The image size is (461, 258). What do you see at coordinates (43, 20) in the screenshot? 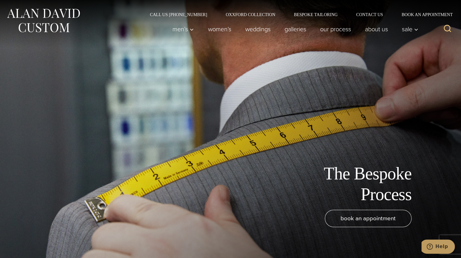
I see `img: Alan David Custom` at bounding box center [43, 20].